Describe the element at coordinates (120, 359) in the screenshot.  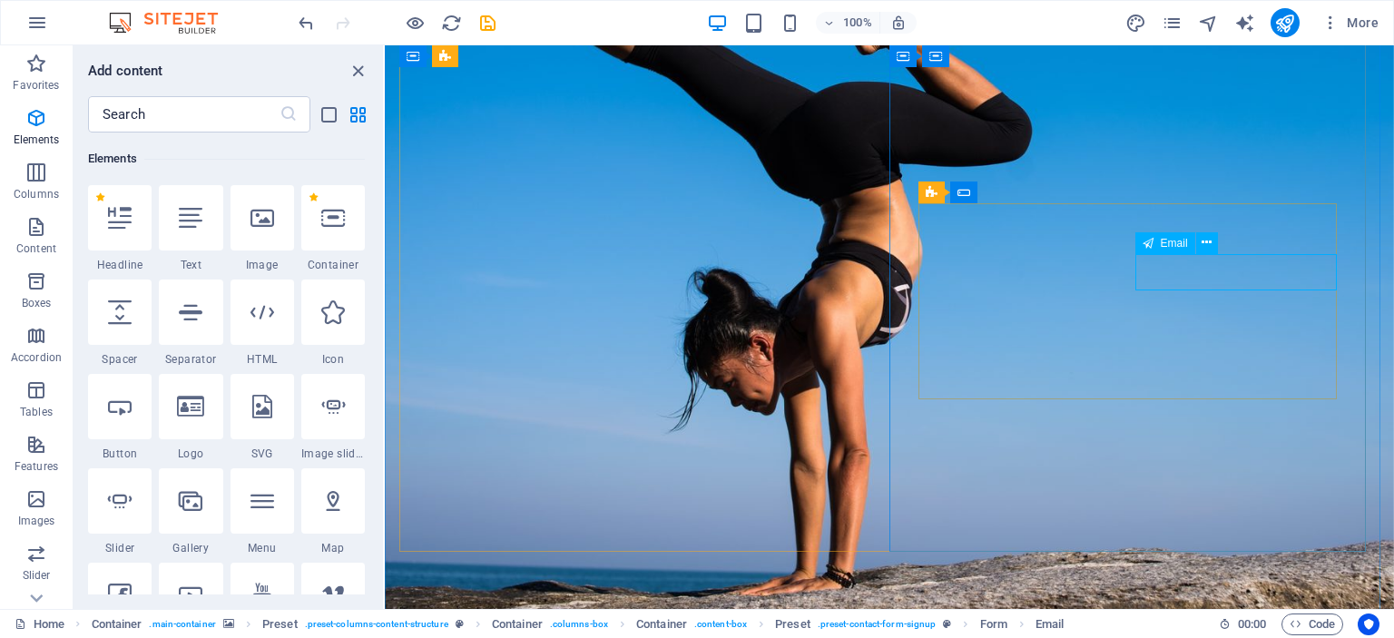
I see `span: Spacer` at that location.